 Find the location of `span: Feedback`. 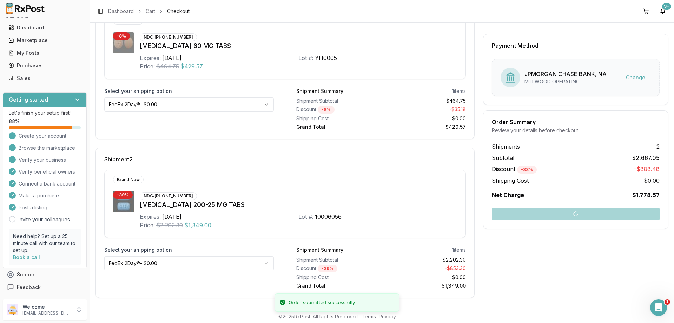

span: Feedback is located at coordinates (29, 288).